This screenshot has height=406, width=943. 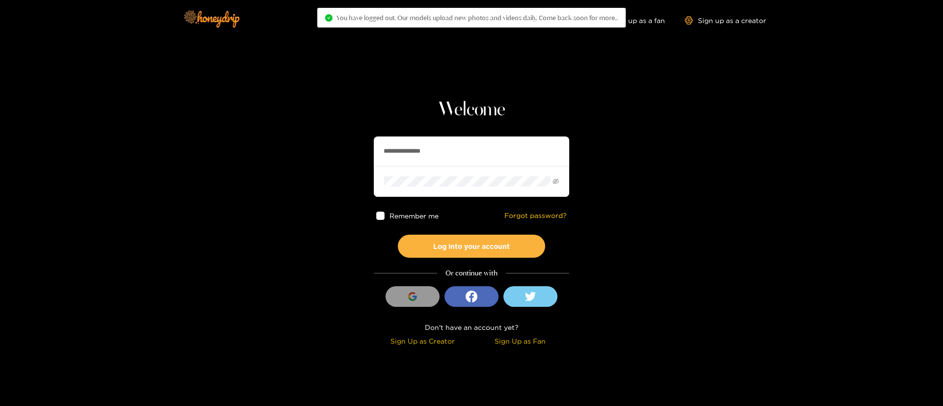 What do you see at coordinates (725, 20) in the screenshot?
I see `a: Sign up as a creator` at bounding box center [725, 20].